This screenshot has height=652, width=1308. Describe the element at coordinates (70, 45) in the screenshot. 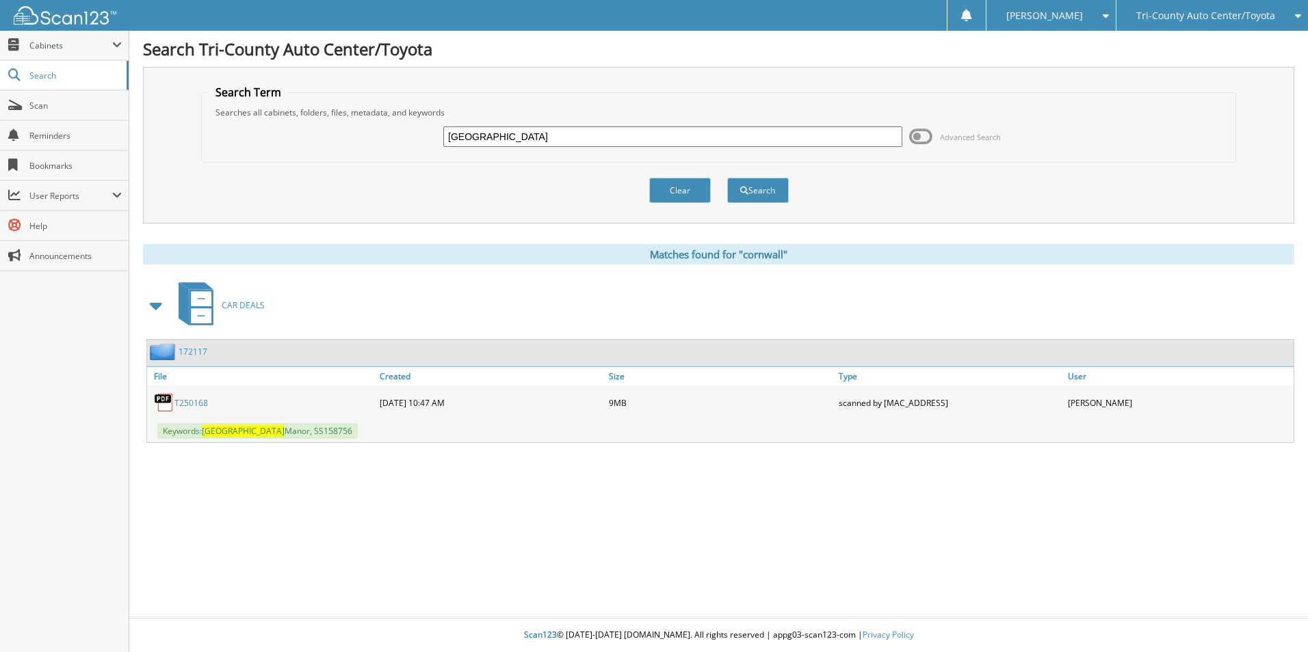

I see `span: Cabinets` at that location.